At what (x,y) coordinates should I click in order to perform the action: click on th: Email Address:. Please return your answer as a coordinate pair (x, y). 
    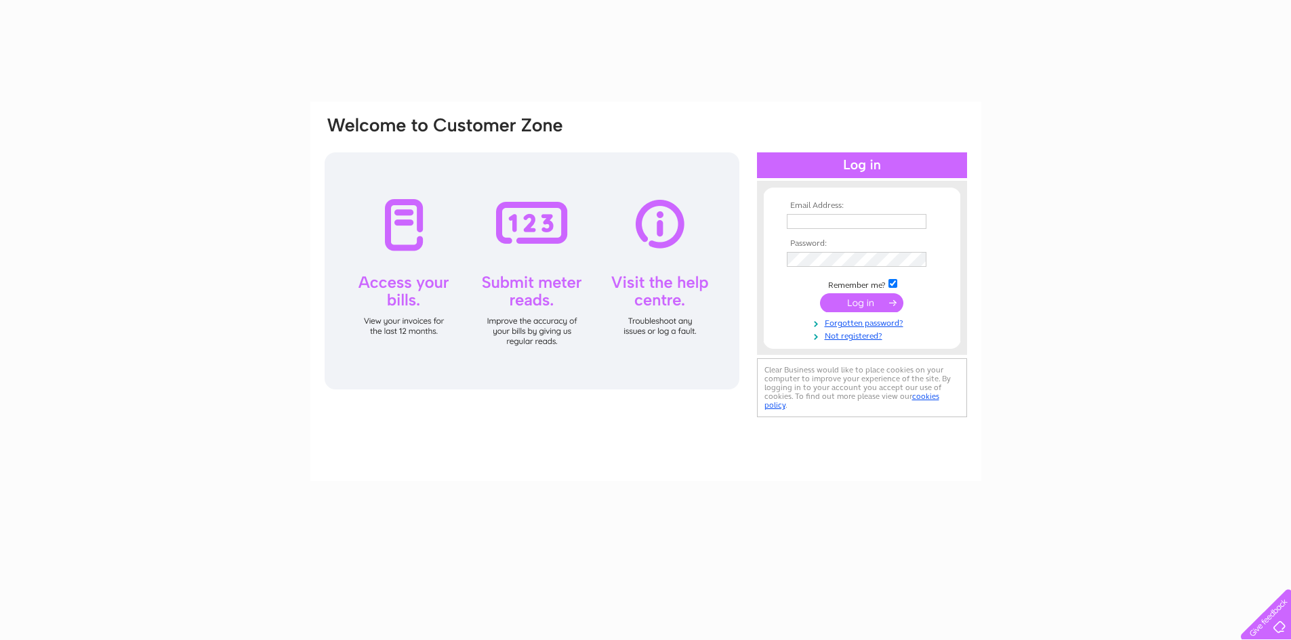
    Looking at the image, I should click on (862, 206).